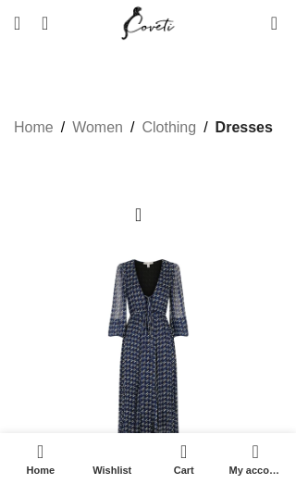 This screenshot has height=484, width=296. Describe the element at coordinates (113, 470) in the screenshot. I see `span: Wishlist` at that location.